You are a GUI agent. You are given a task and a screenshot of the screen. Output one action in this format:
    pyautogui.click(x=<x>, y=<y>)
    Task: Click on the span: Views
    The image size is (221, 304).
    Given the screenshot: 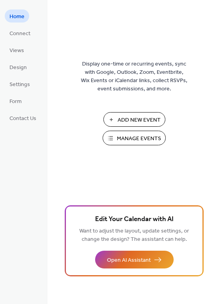 What is the action you would take?
    pyautogui.click(x=17, y=50)
    